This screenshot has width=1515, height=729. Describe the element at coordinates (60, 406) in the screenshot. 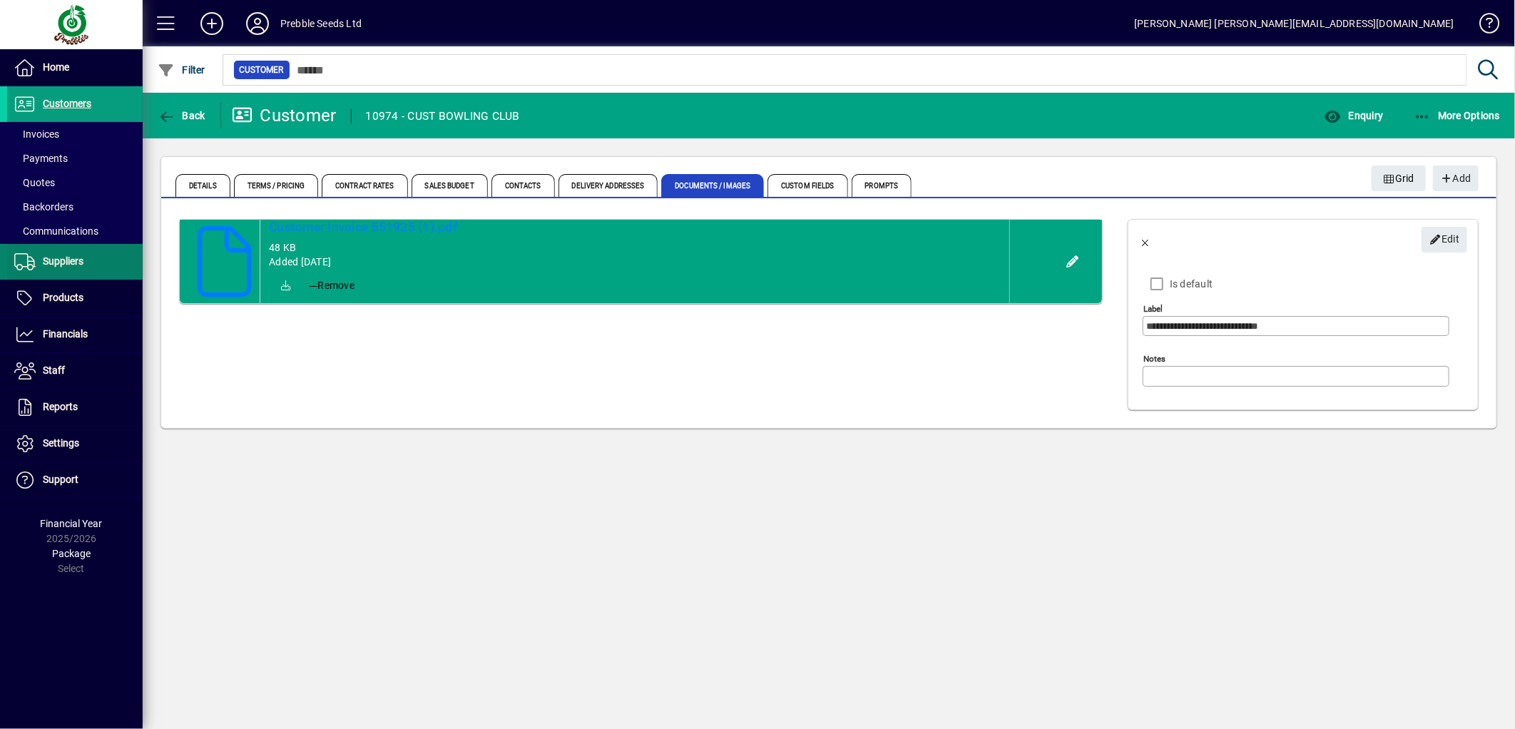

I see `span: Reports` at that location.